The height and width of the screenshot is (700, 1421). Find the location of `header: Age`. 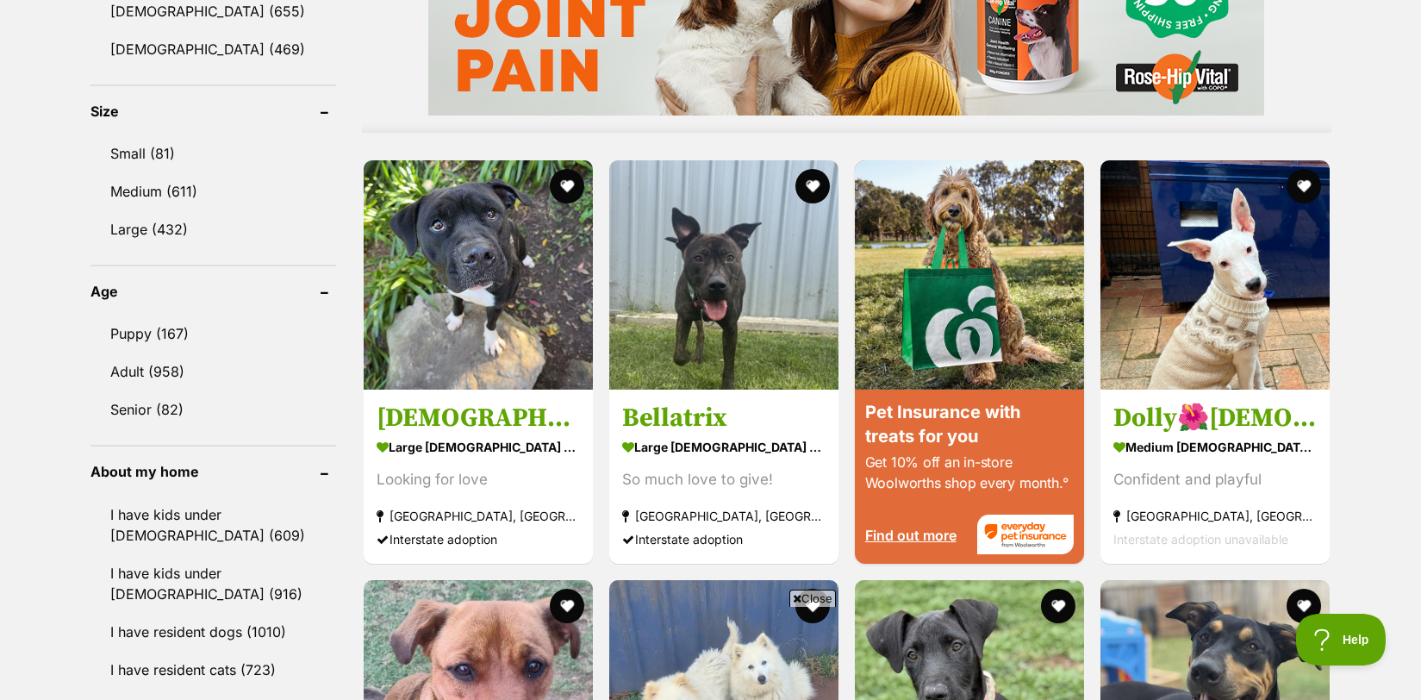

header: Age is located at coordinates (213, 291).